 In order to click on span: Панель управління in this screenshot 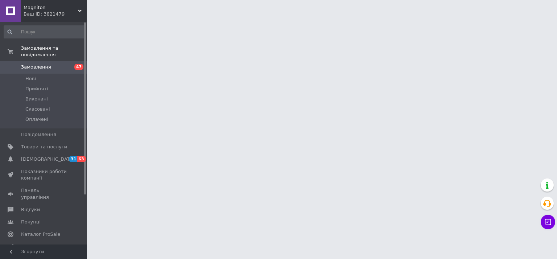, I will do `click(44, 194)`.